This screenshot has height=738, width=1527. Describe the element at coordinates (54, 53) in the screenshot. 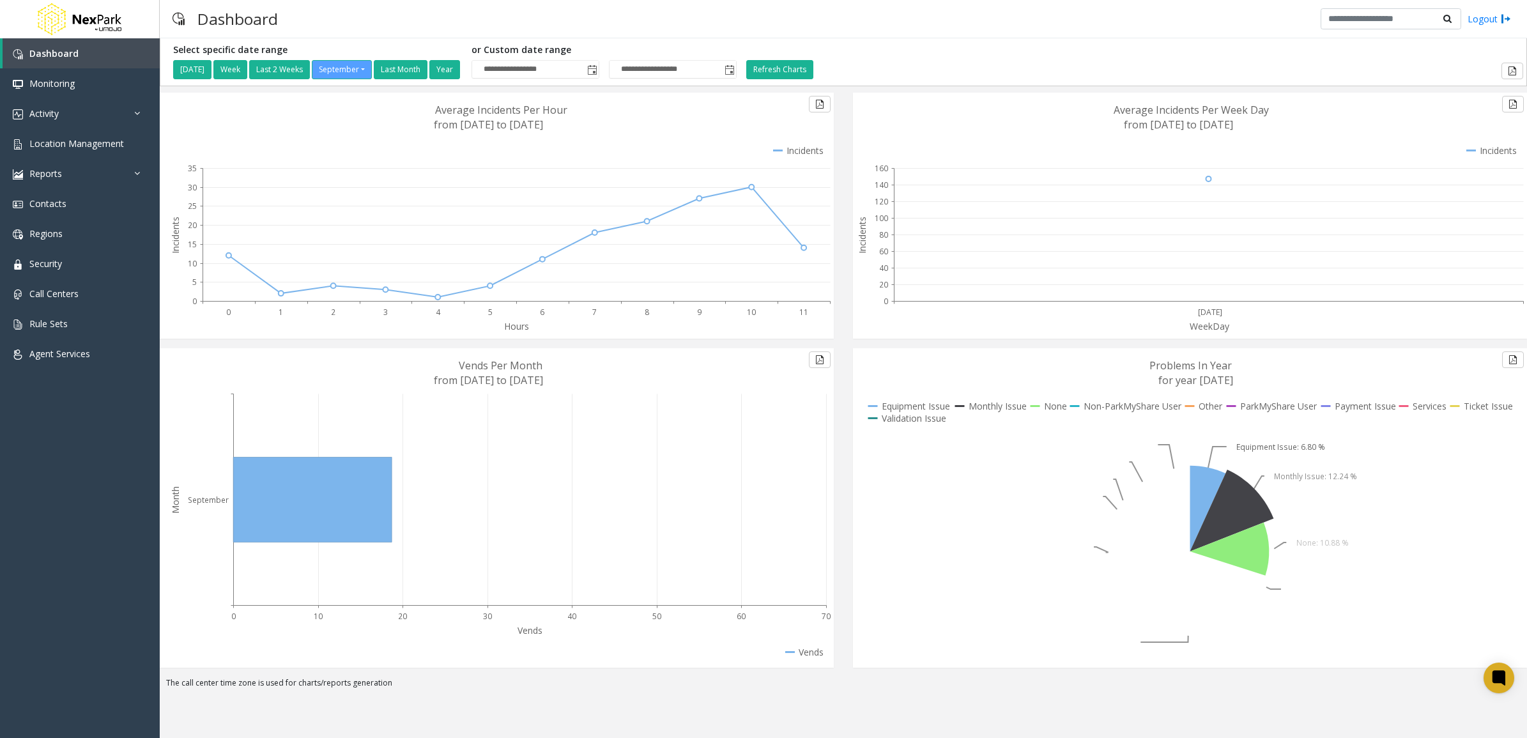

I see `span: Dashboard` at that location.